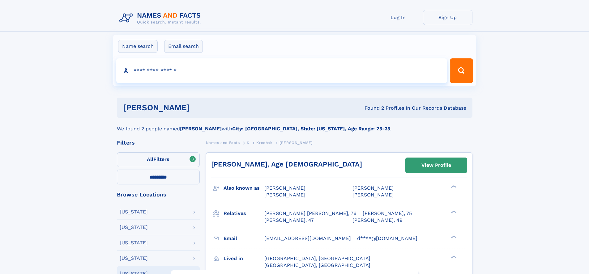 The width and height of the screenshot is (589, 274). What do you see at coordinates (158, 195) in the screenshot?
I see `div: Browse Locations` at bounding box center [158, 195].